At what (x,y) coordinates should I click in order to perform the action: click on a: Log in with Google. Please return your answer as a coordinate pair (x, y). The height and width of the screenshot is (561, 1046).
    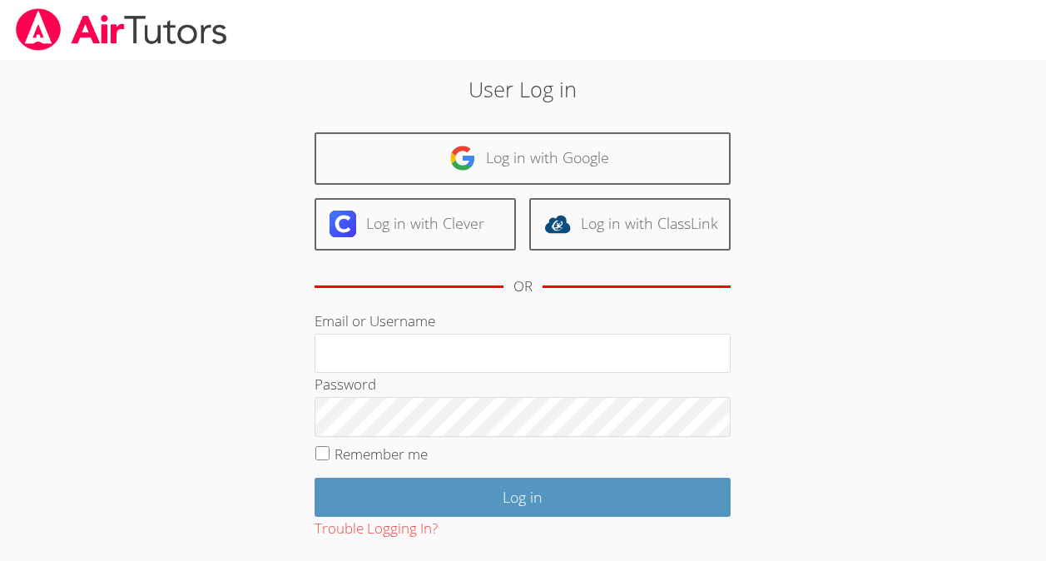
    Looking at the image, I should click on (523, 158).